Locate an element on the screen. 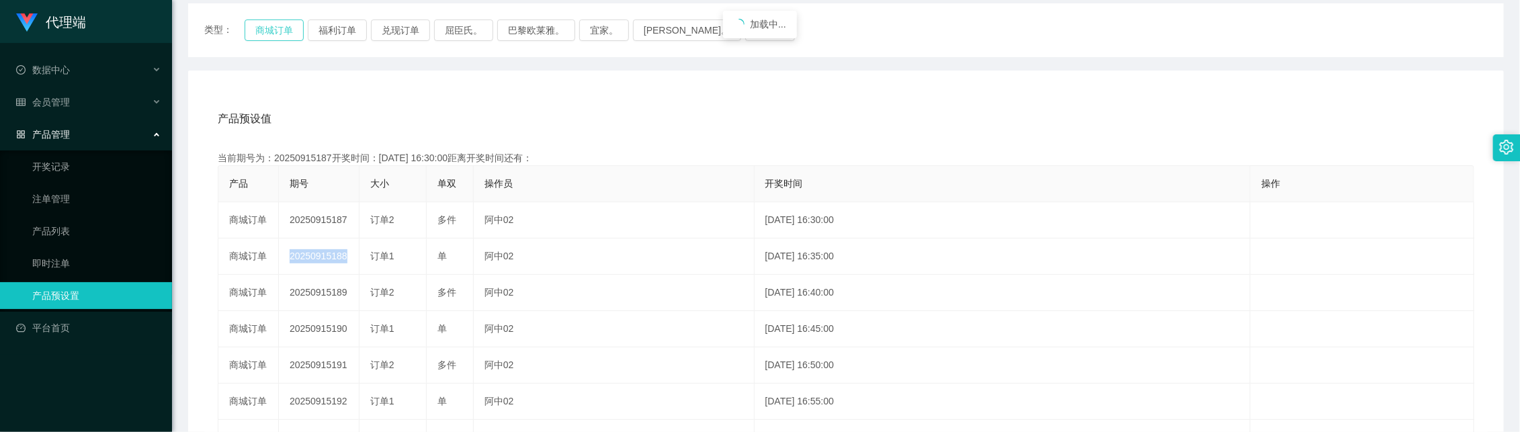 The height and width of the screenshot is (432, 1520). span: 期号 is located at coordinates (299, 183).